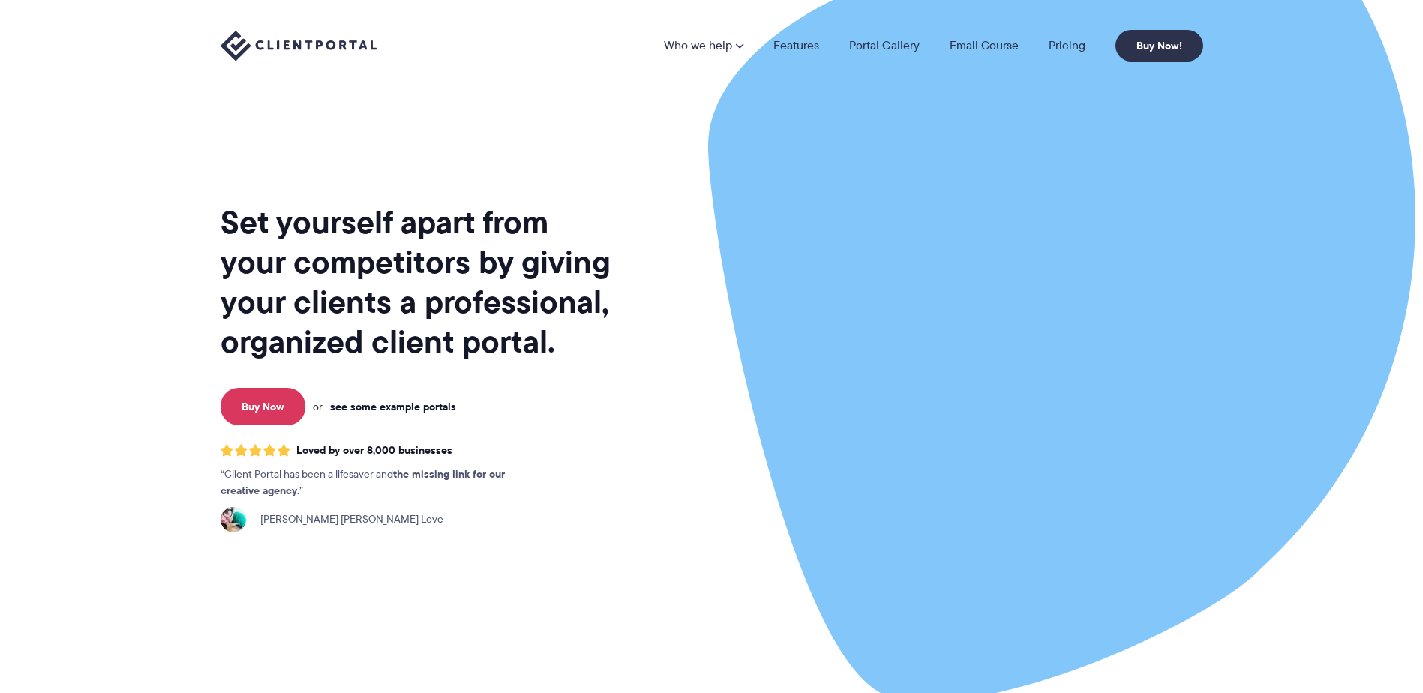 The width and height of the screenshot is (1423, 693). I want to click on a: Buy Now, so click(263, 407).